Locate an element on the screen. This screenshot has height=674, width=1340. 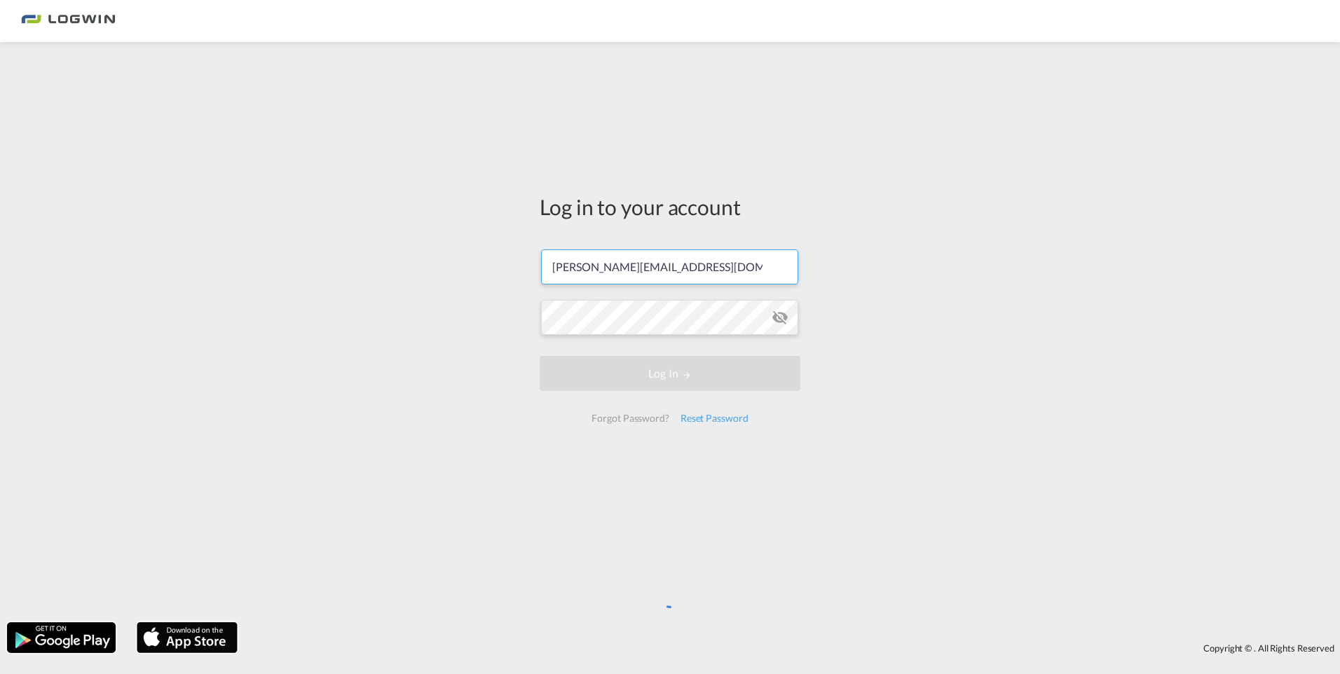
img: google.png is located at coordinates (61, 638).